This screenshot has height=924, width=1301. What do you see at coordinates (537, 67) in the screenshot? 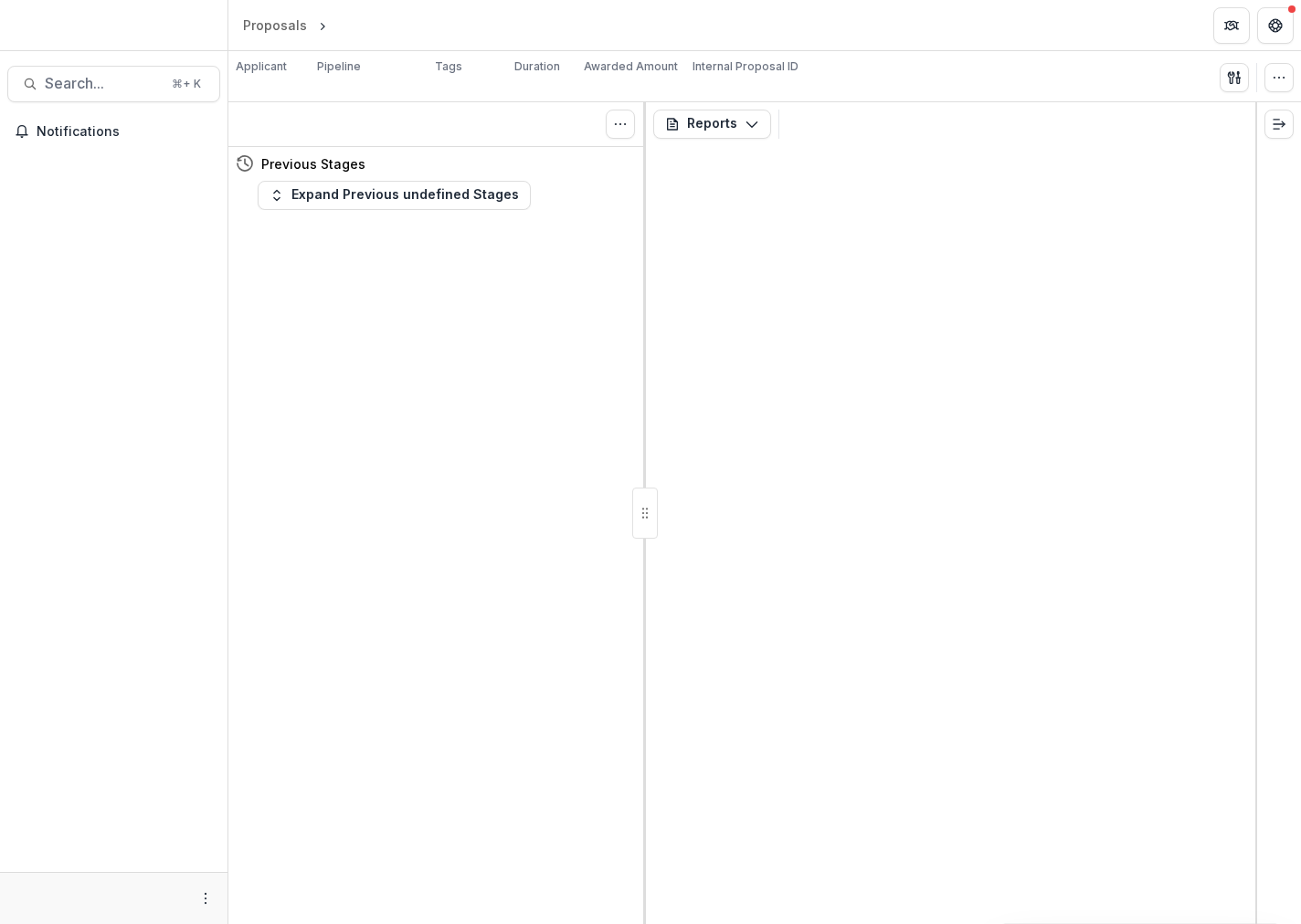
I see `p: Duration` at bounding box center [537, 67].